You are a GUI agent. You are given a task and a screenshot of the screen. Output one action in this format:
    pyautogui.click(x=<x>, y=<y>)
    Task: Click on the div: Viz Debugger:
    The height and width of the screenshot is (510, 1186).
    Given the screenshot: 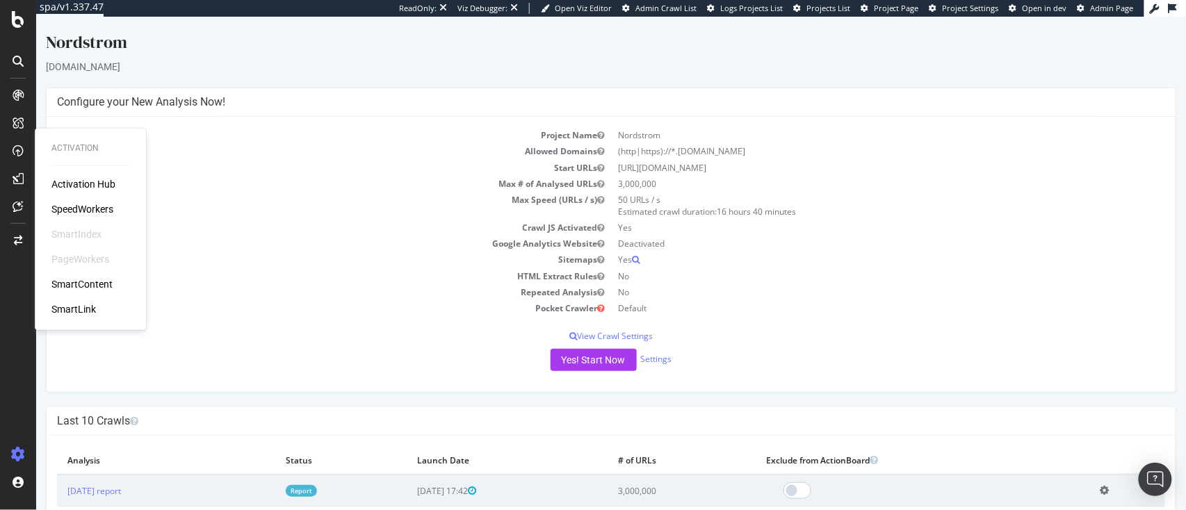 What is the action you would take?
    pyautogui.click(x=483, y=8)
    